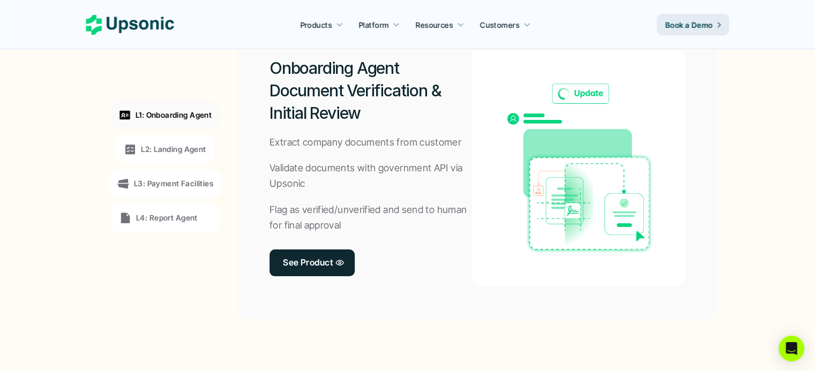 This screenshot has height=372, width=815. Describe the element at coordinates (366, 143) in the screenshot. I see `p: Extract company documents from customer` at that location.